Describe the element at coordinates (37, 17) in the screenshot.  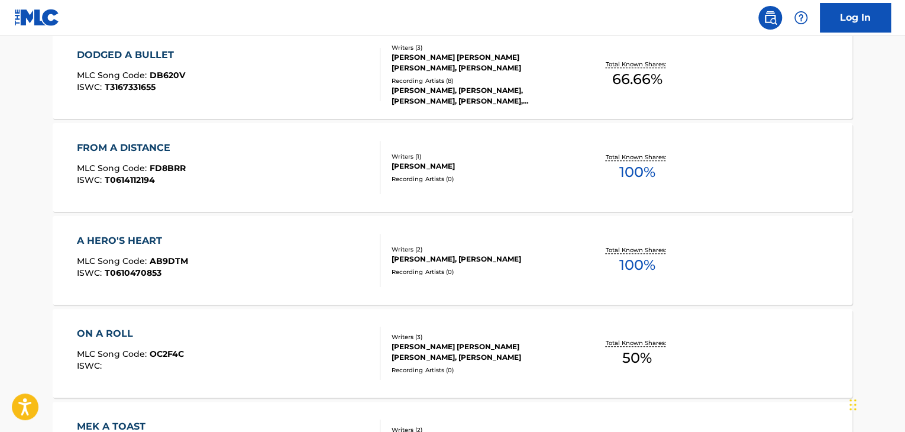
I see `img: MLC Logo` at that location.